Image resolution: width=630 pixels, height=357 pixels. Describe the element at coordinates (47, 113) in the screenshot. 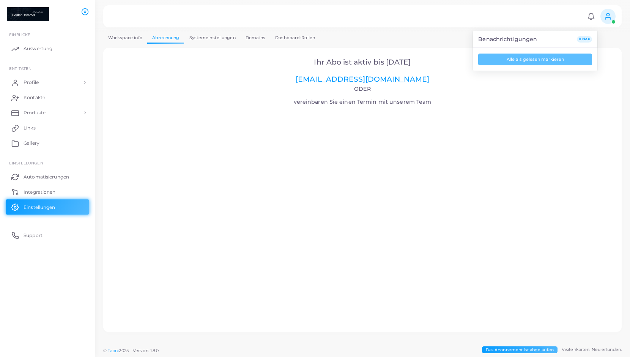

I see `a: Produkte` at that location.